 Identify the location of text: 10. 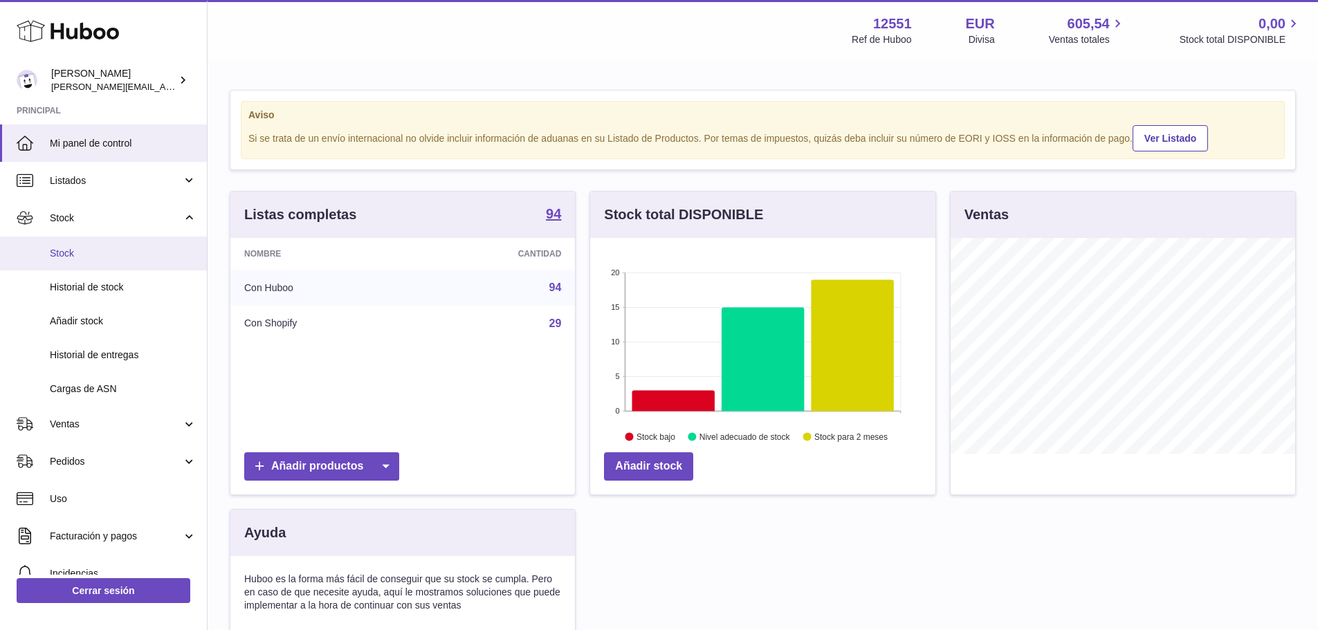
(616, 342).